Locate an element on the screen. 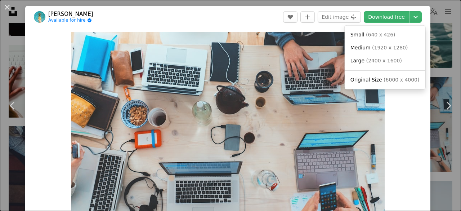 The width and height of the screenshot is (461, 211). span: Medium is located at coordinates (361, 48).